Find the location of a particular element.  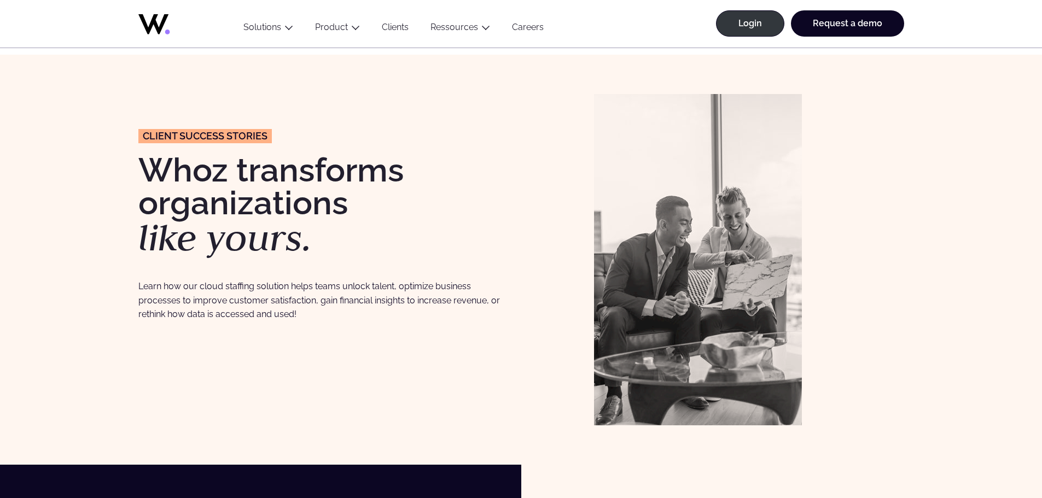

a: Product is located at coordinates (332, 27).